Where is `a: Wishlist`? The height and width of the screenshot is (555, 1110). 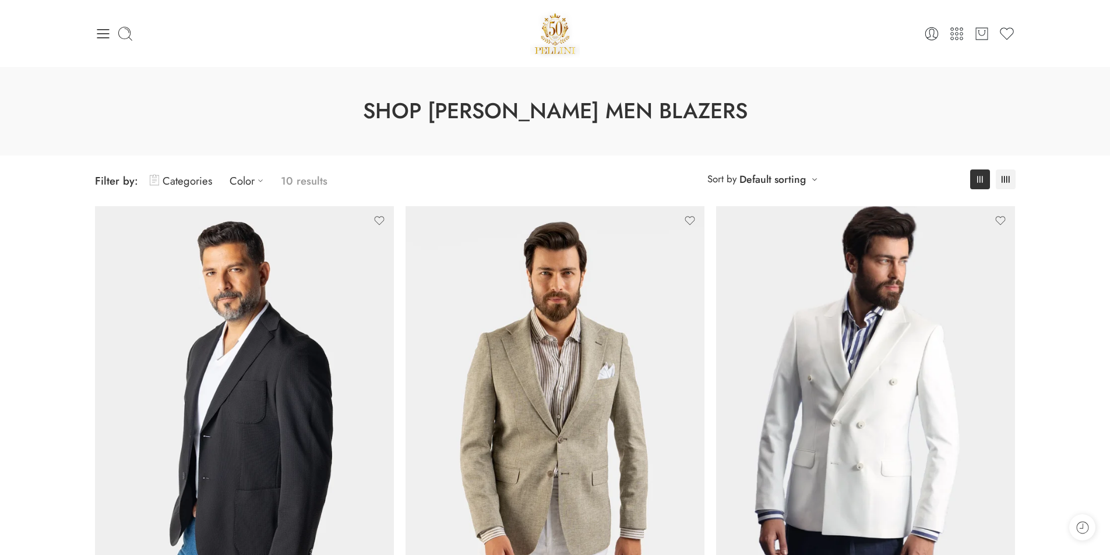 a: Wishlist is located at coordinates (1007, 34).